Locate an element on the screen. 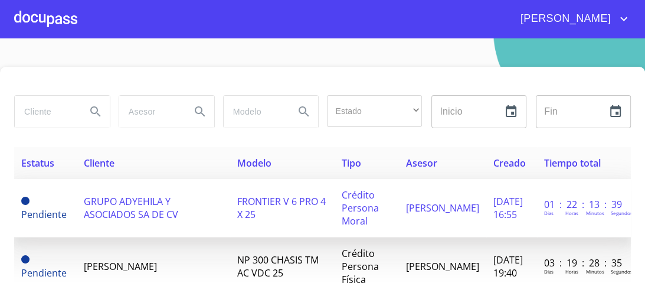  span: Cliente is located at coordinates (99, 163).